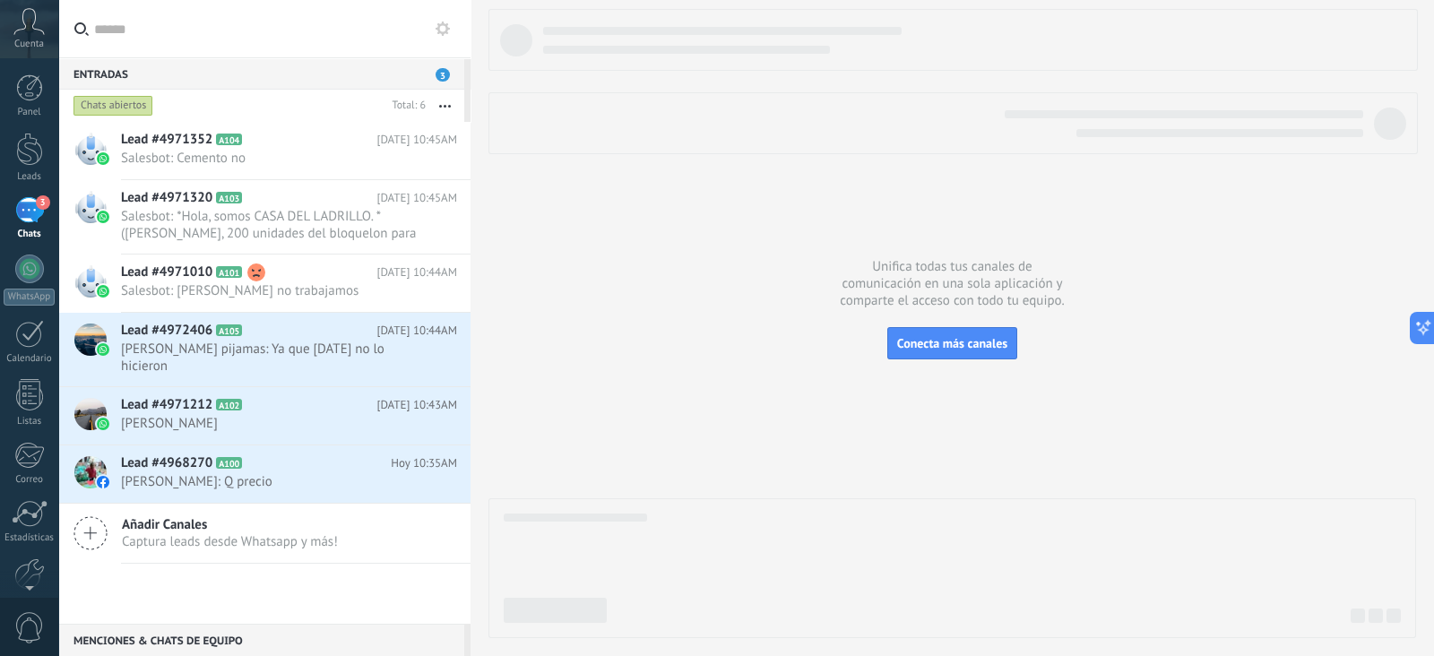 Image resolution: width=1434 pixels, height=656 pixels. What do you see at coordinates (167, 140) in the screenshot?
I see `span: Lead #4971352` at bounding box center [167, 140].